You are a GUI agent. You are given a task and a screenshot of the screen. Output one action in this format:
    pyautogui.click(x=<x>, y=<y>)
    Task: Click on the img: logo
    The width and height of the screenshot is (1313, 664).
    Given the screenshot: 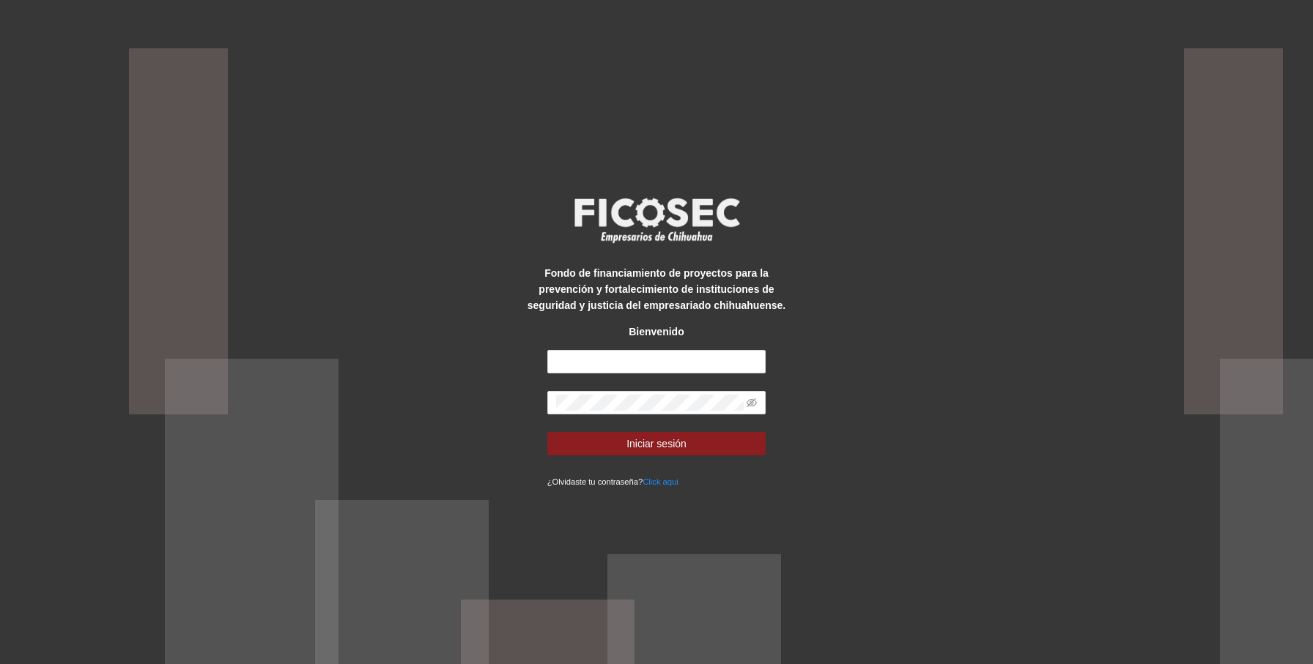 What is the action you would take?
    pyautogui.click(x=656, y=220)
    